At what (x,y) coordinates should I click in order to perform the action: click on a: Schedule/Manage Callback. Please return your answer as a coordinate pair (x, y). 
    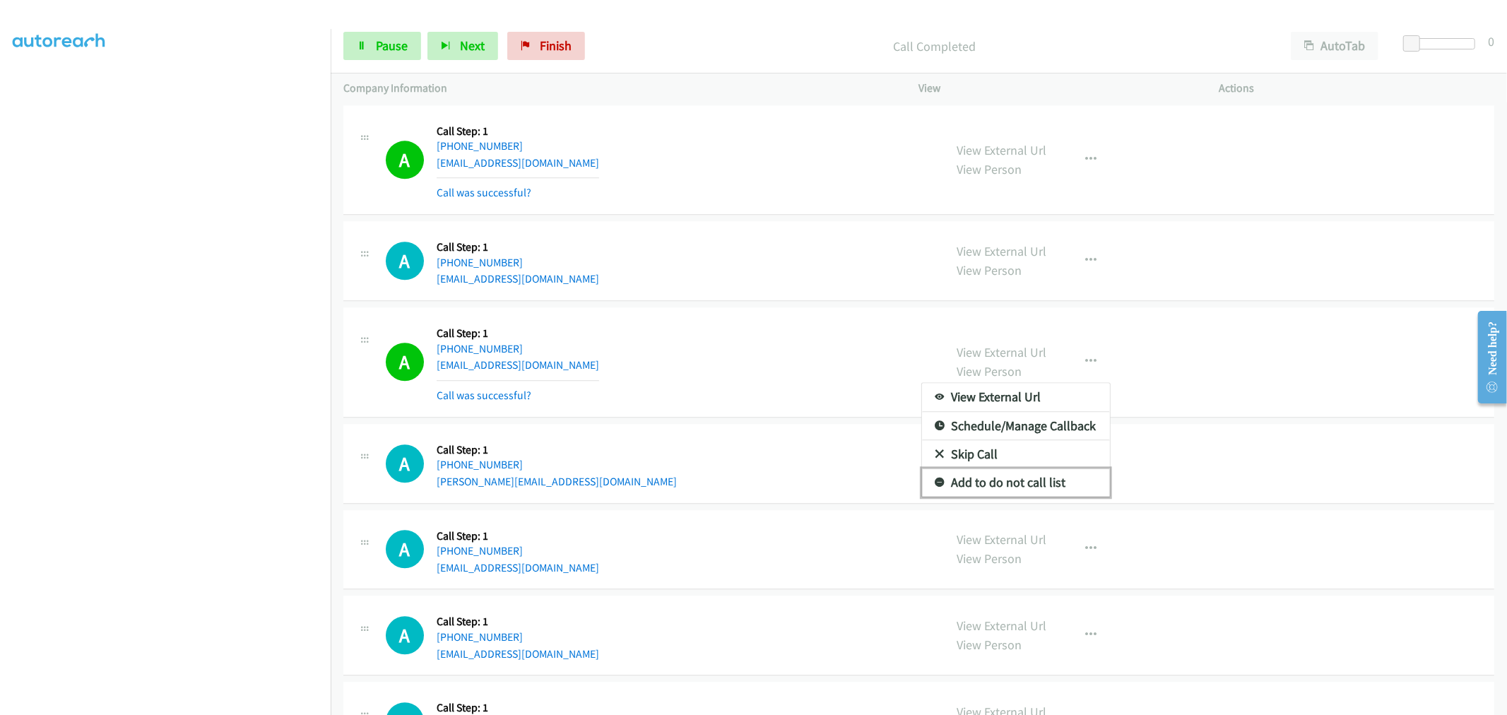
    Looking at the image, I should click on (1016, 426).